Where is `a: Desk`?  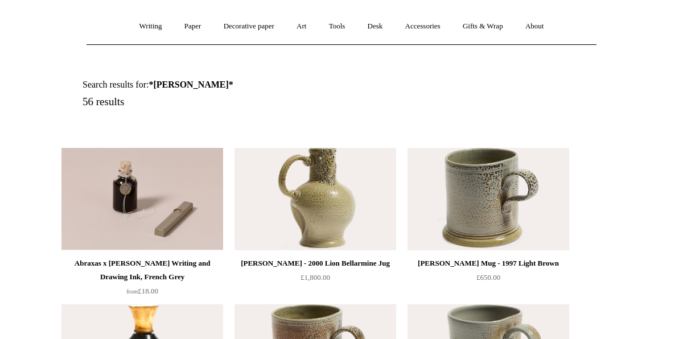 a: Desk is located at coordinates (375, 26).